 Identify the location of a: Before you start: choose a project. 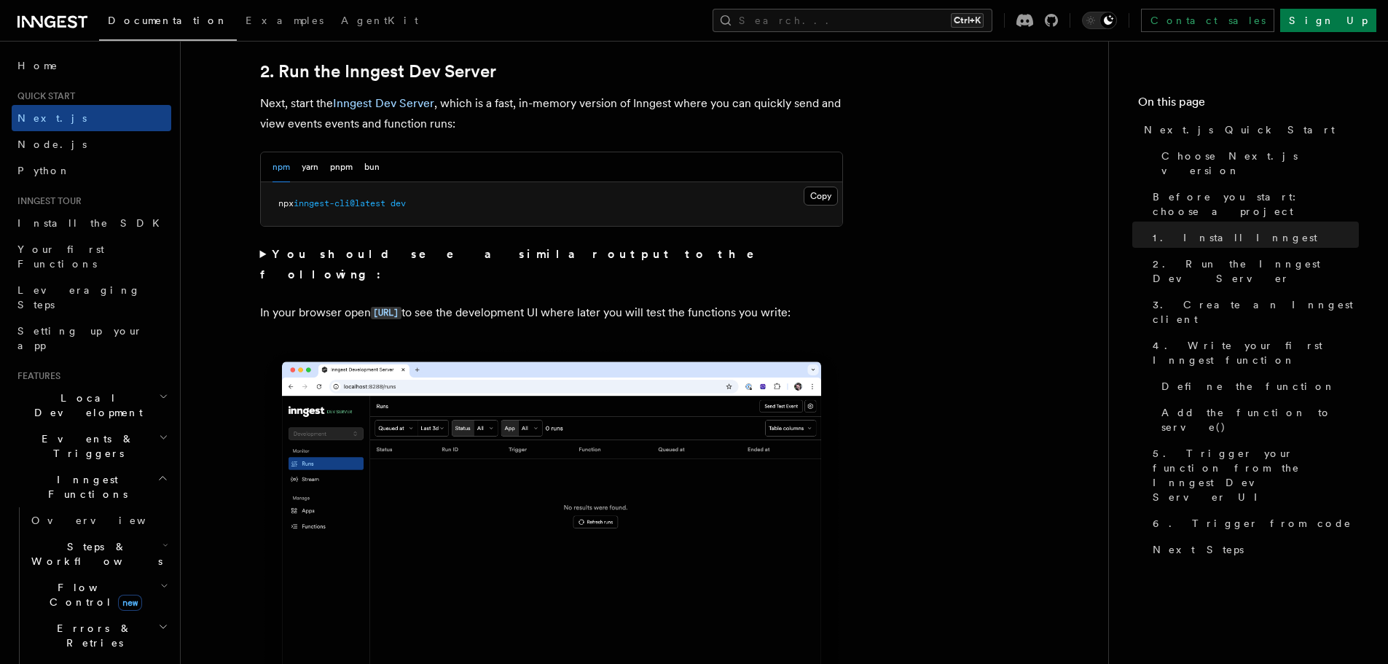
(1253, 204).